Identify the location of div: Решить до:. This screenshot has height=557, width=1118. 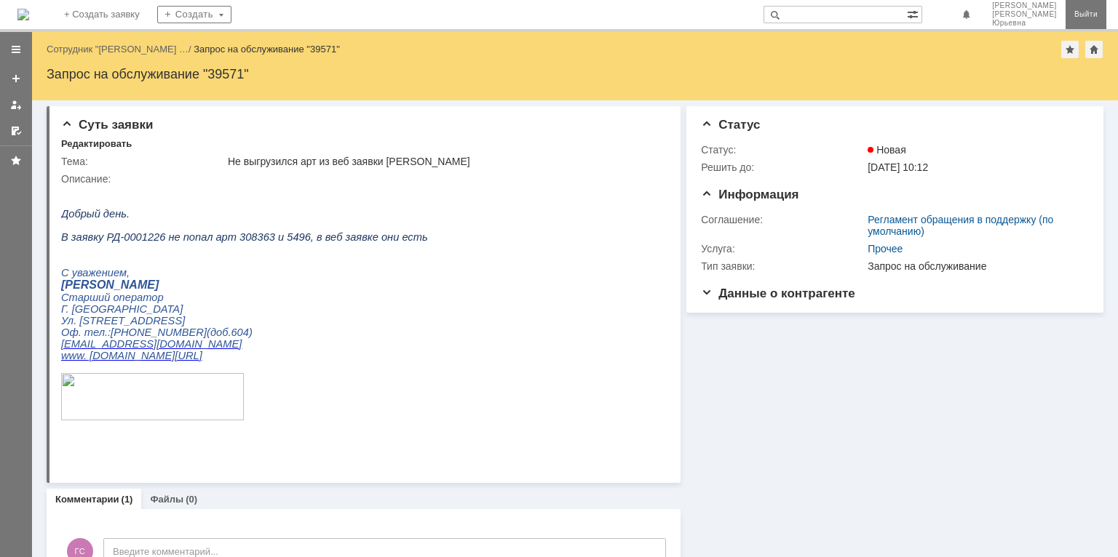
(782, 167).